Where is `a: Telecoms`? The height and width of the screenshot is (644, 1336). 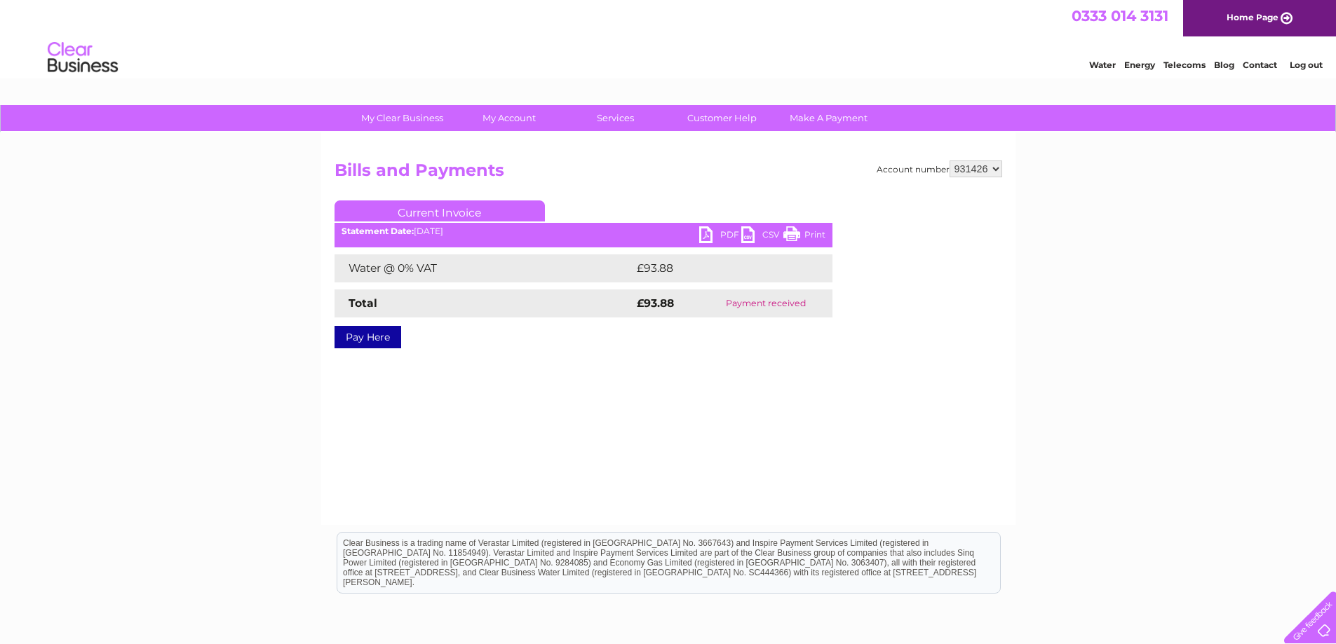
a: Telecoms is located at coordinates (1184, 65).